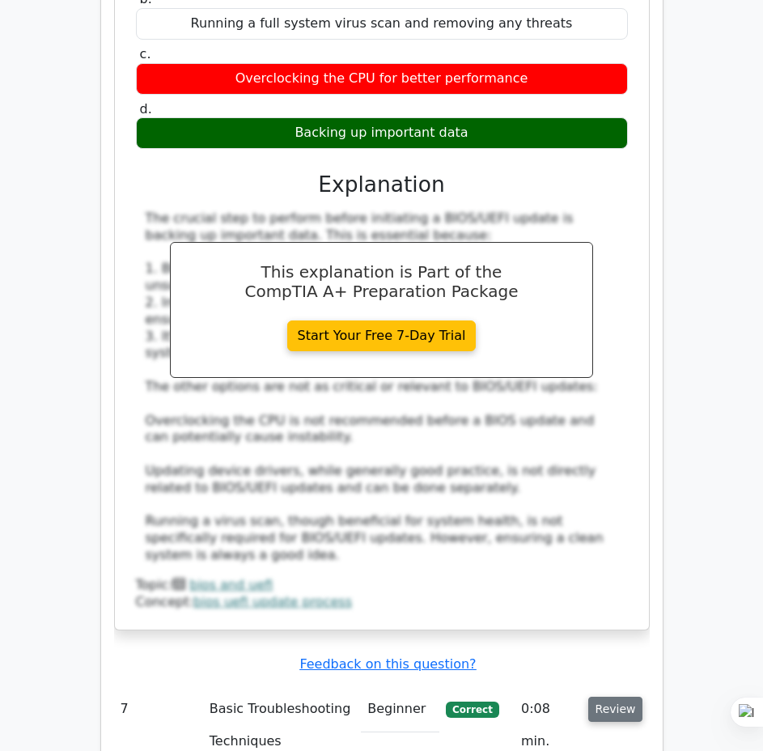 The width and height of the screenshot is (763, 751). What do you see at coordinates (382, 23) in the screenshot?
I see `div: Running a full system virus scan and removing any threats` at bounding box center [382, 23].